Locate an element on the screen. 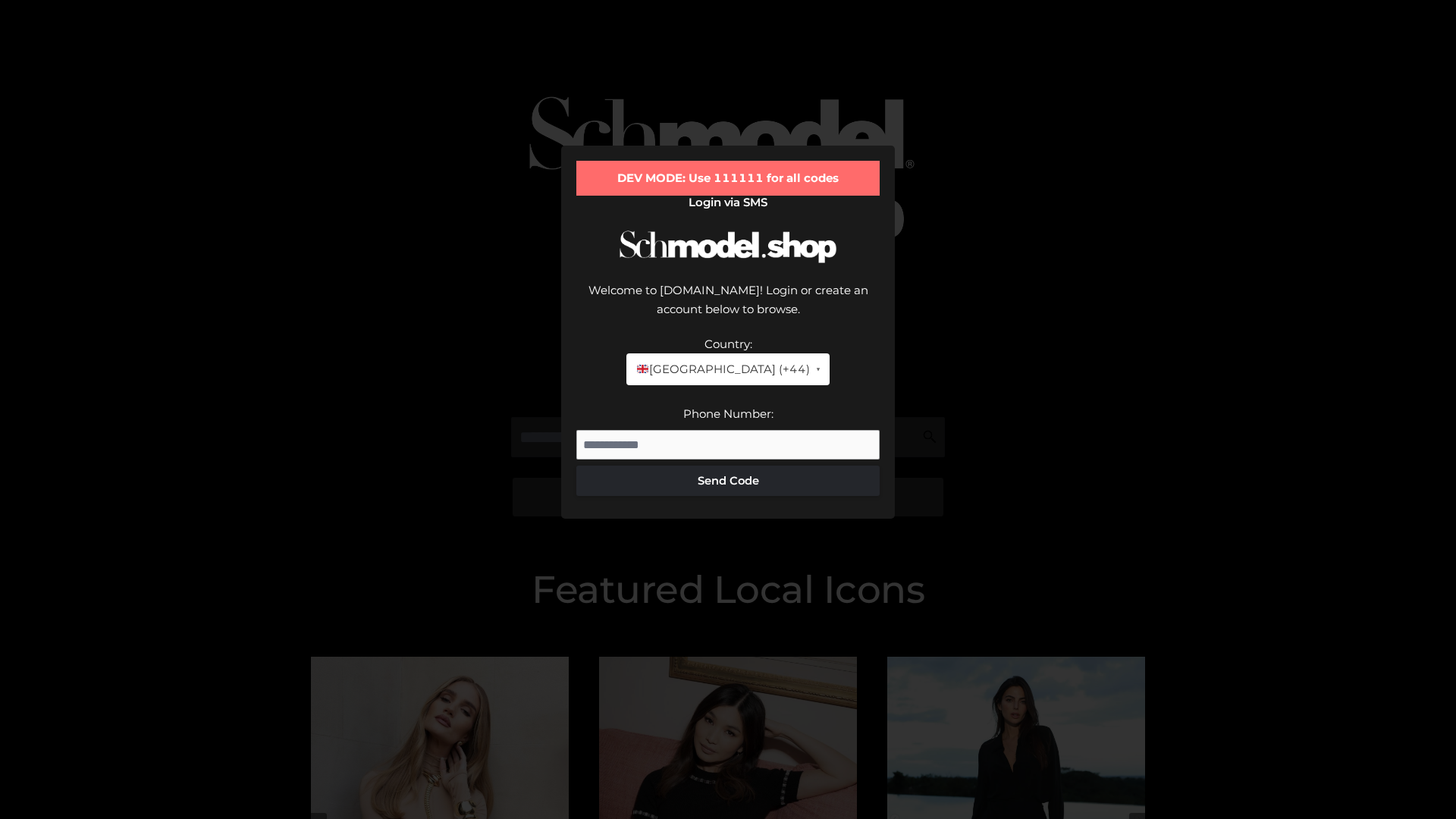 The height and width of the screenshot is (819, 1456). button: Send Code is located at coordinates (728, 480).